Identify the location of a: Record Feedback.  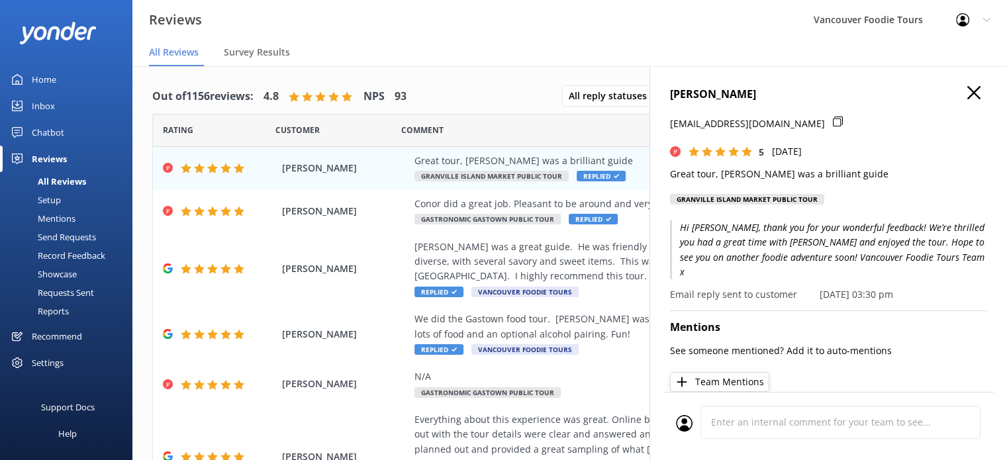
(70, 256).